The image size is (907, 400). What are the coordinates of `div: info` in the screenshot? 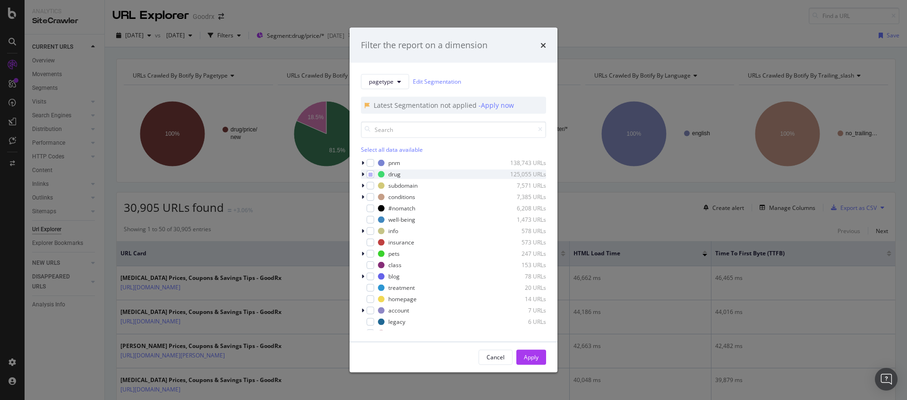 It's located at (393, 231).